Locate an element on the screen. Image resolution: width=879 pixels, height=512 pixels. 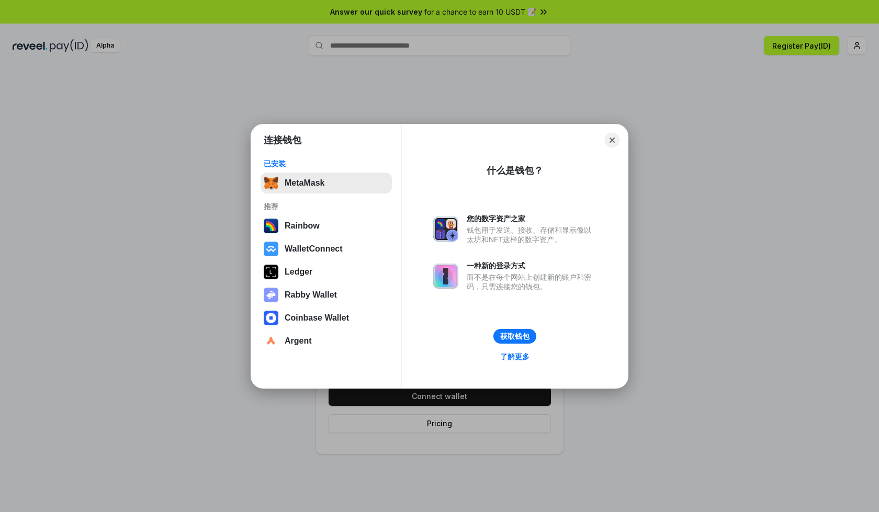
img: svg+xml,%3Csvg%20xmlns%3D%22http%3A%2F%2Fwww.w3.org%2F2000%2Fsvg%22%20width%3D%2228%22%20height%3... is located at coordinates (271, 272).